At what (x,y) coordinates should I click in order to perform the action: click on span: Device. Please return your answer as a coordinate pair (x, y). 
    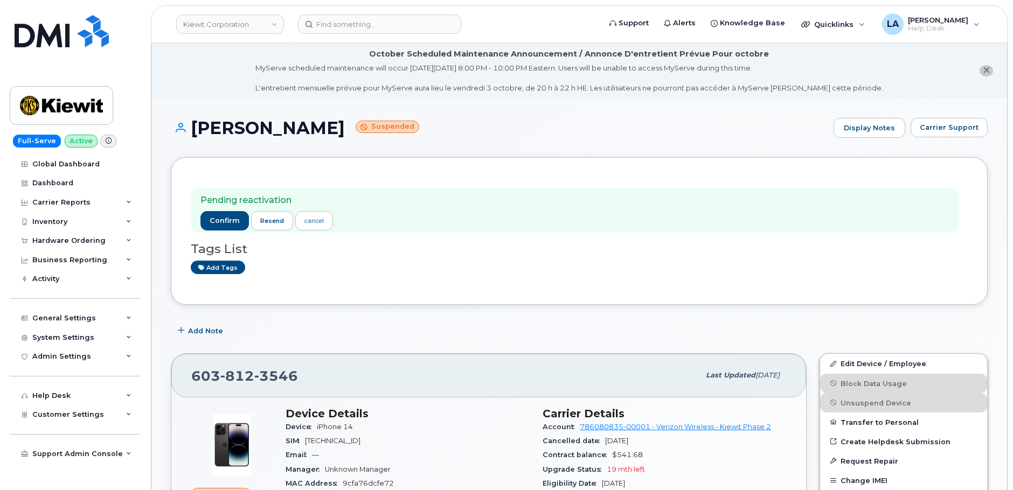
    Looking at the image, I should click on (301, 427).